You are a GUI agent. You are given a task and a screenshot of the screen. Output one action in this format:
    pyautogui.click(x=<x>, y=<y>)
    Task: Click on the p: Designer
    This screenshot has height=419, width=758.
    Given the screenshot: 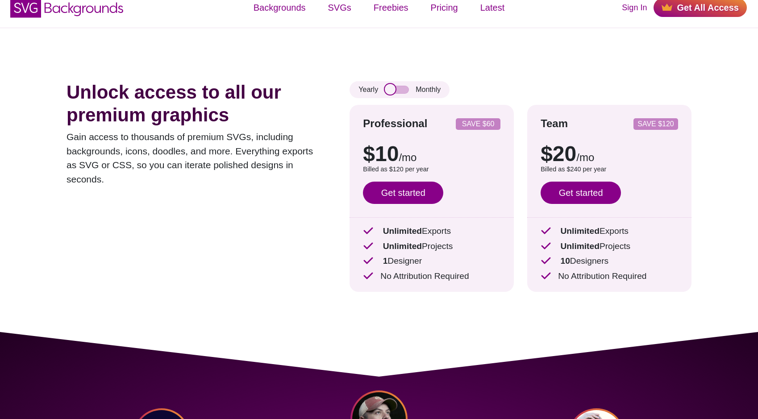 What is the action you would take?
    pyautogui.click(x=432, y=261)
    